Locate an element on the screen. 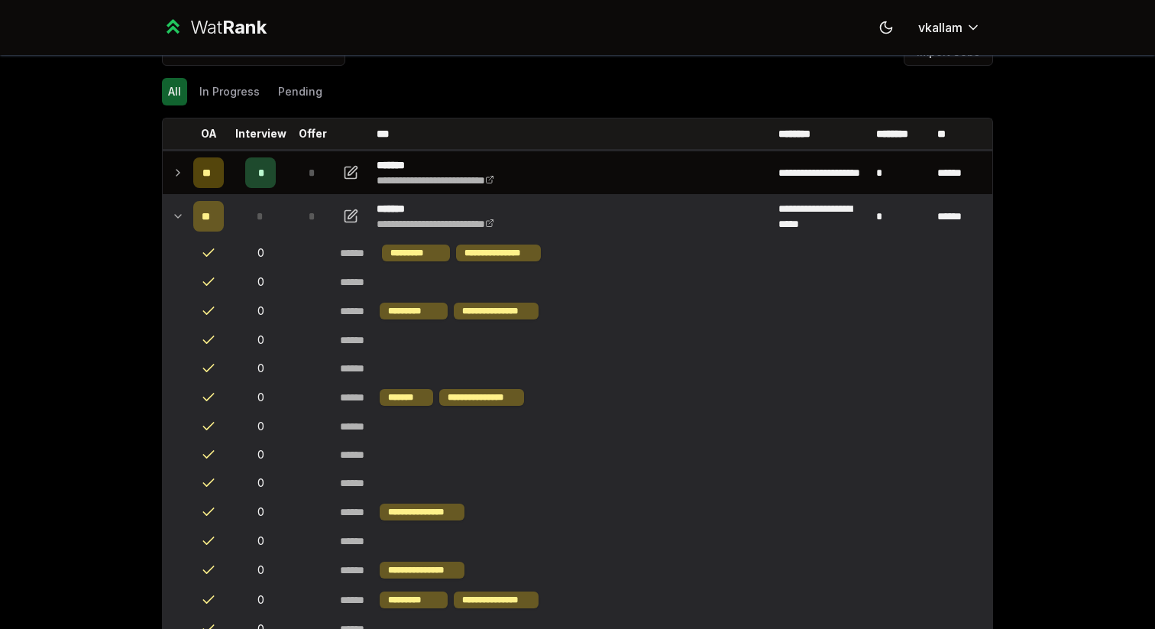  div: Wat is located at coordinates (228, 28).